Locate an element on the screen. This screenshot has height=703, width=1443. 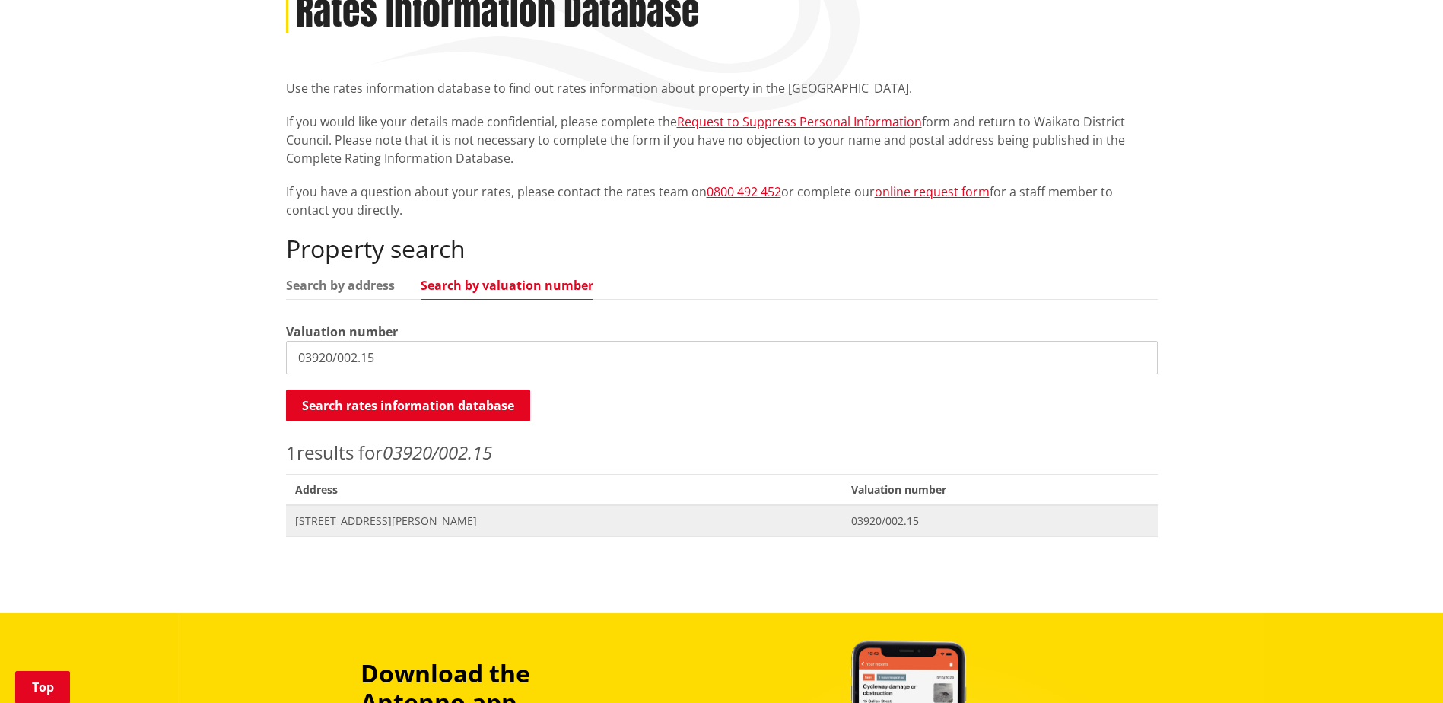
span: Address is located at coordinates (564, 489).